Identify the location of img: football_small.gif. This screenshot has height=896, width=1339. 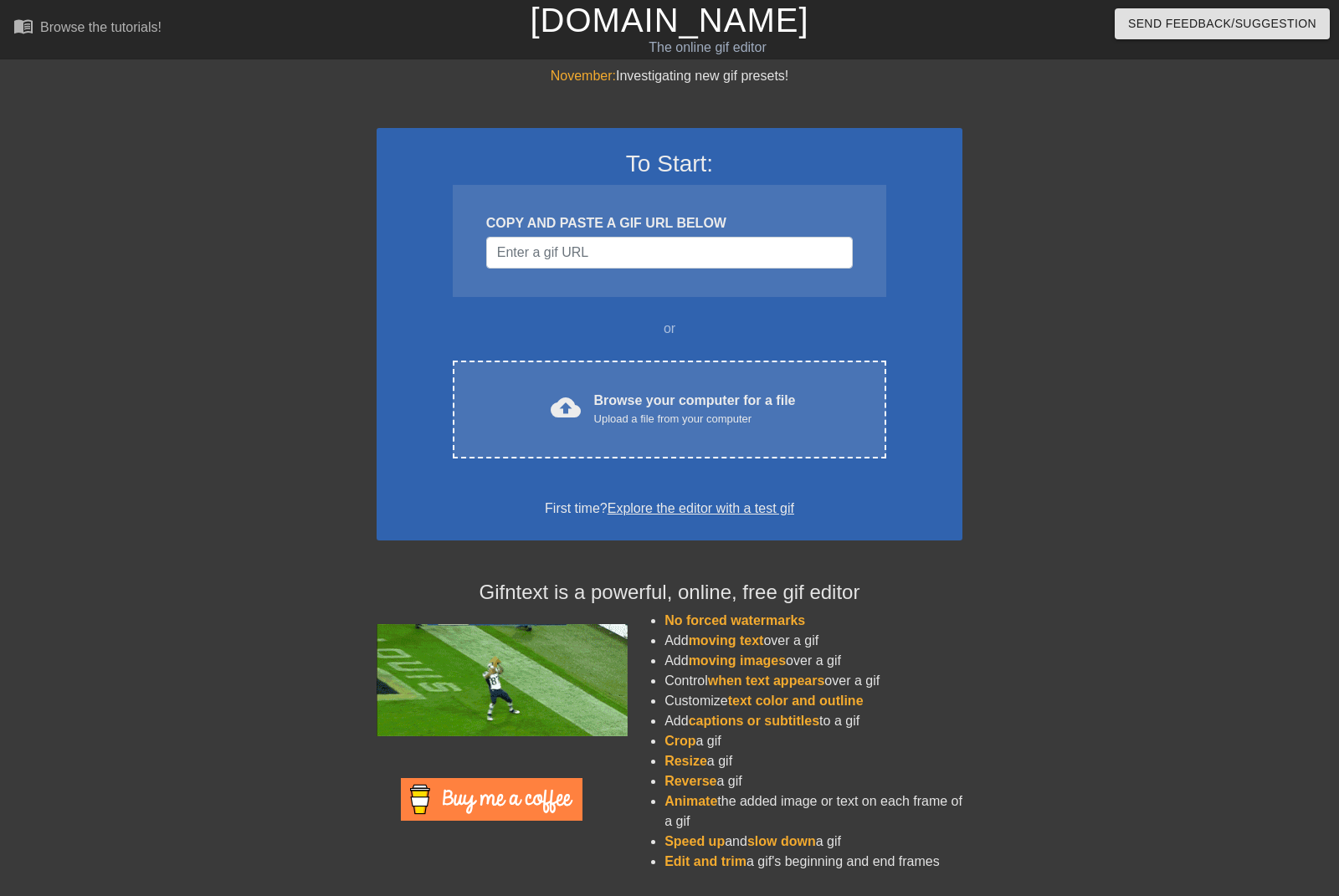
(502, 680).